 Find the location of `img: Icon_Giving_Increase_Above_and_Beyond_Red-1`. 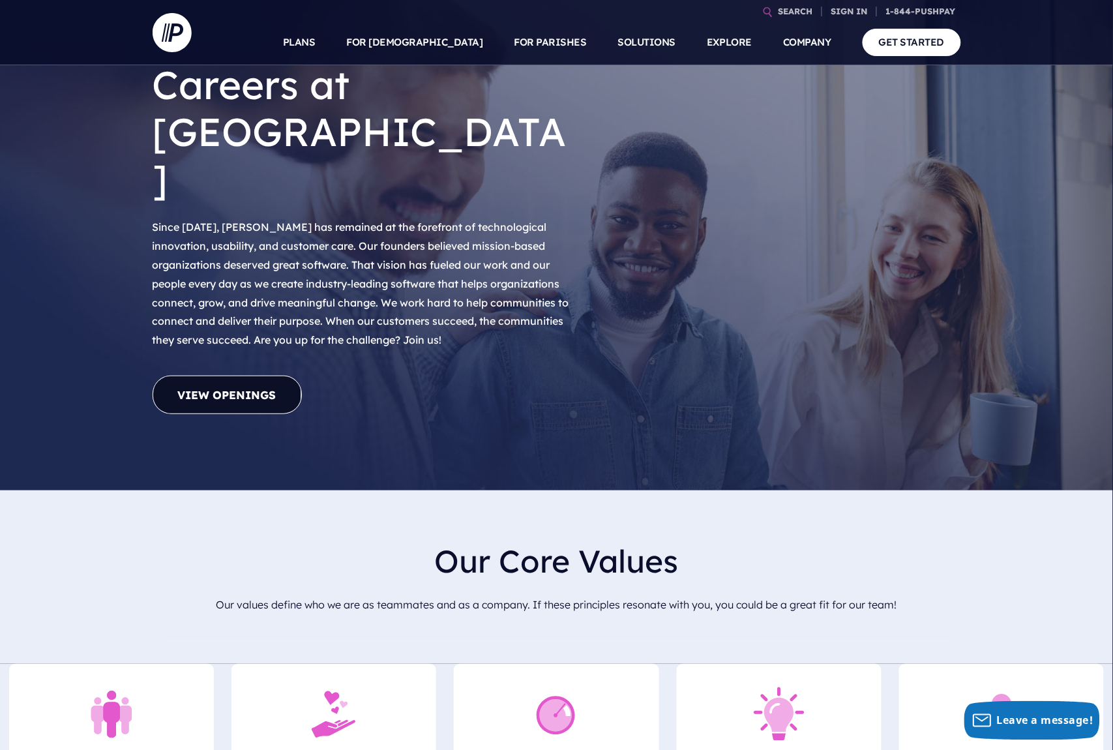

img: Icon_Giving_Increase_Above_and_Beyond_Red-1 is located at coordinates (334, 706).